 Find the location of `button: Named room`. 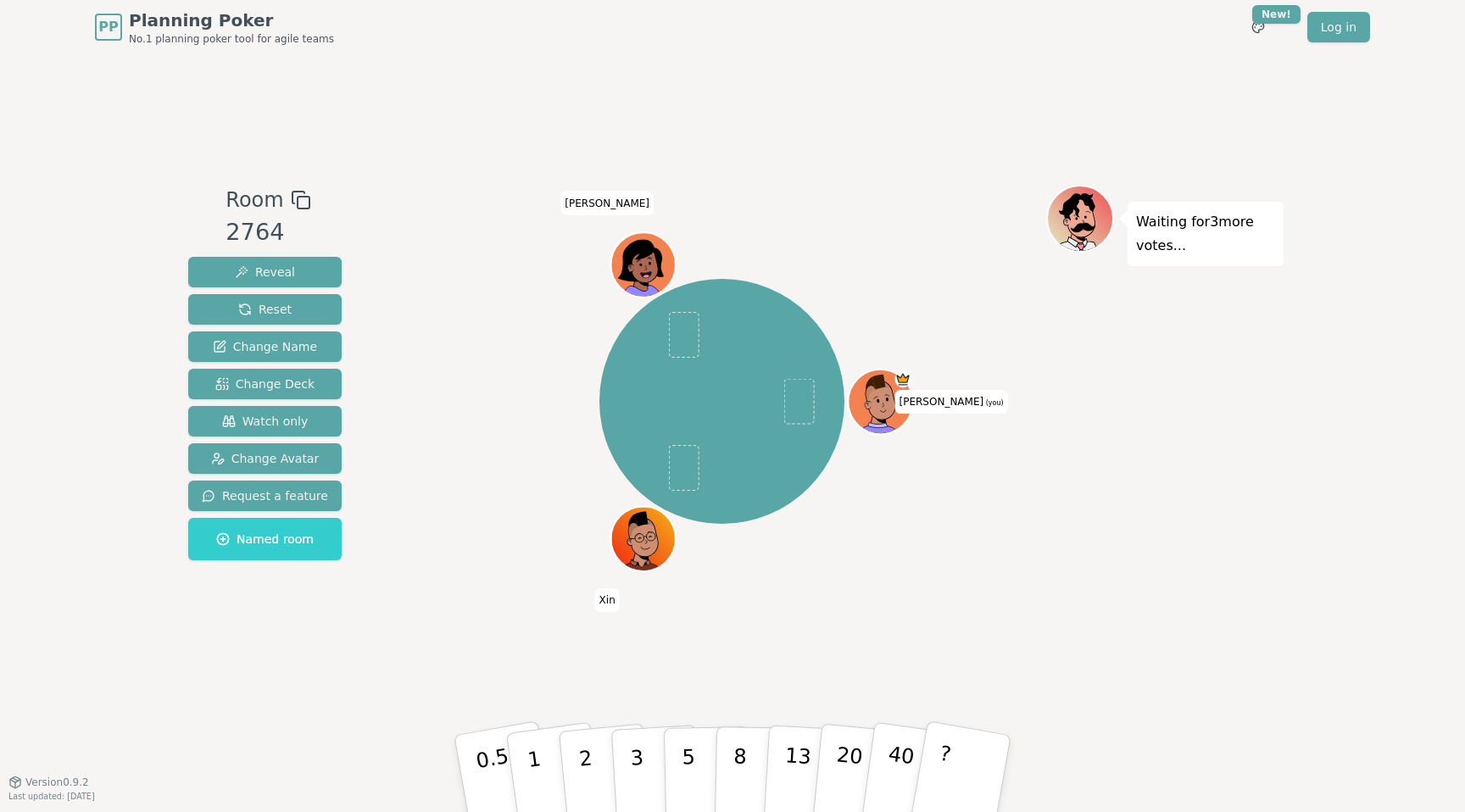

button: Named room is located at coordinates (264, 539).